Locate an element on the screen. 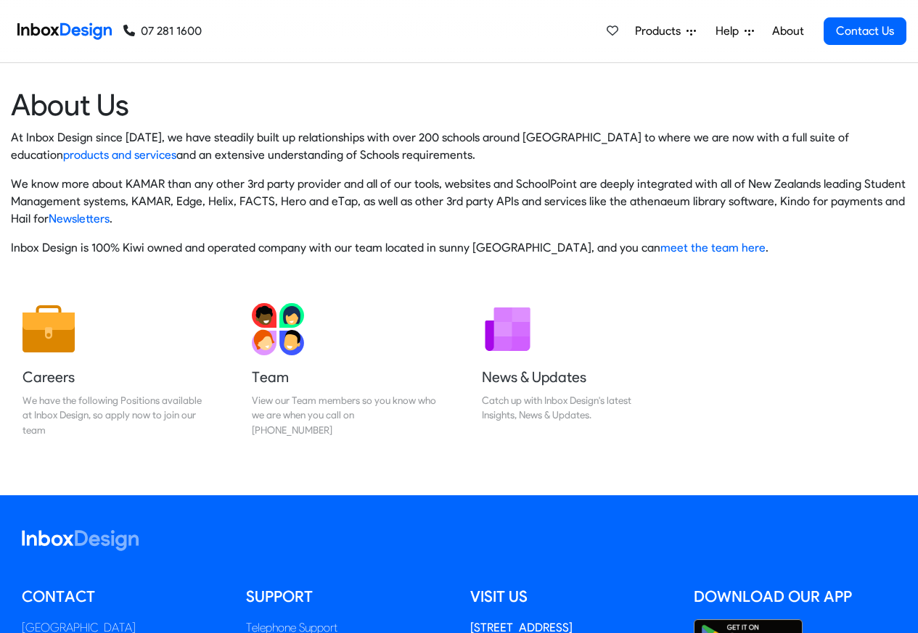 The width and height of the screenshot is (918, 633). span: Help is located at coordinates (730, 31).